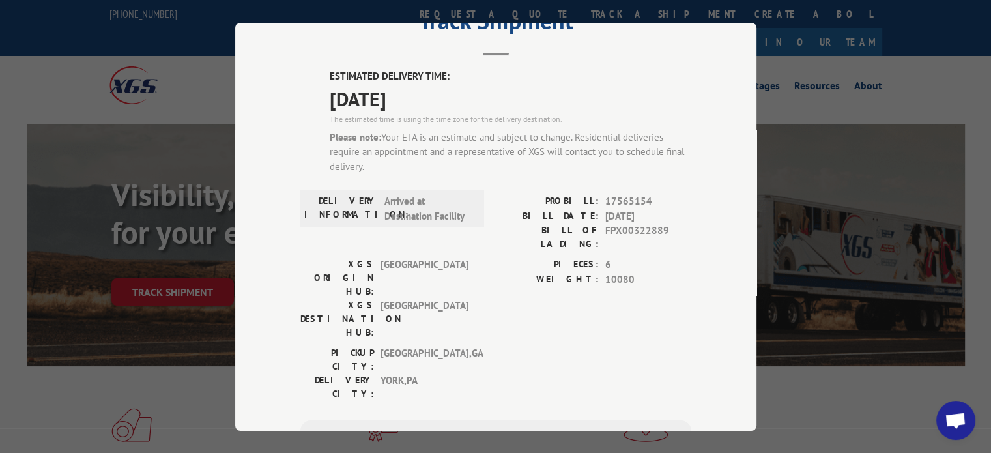 The width and height of the screenshot is (991, 453). I want to click on label: PIECES:, so click(547, 264).